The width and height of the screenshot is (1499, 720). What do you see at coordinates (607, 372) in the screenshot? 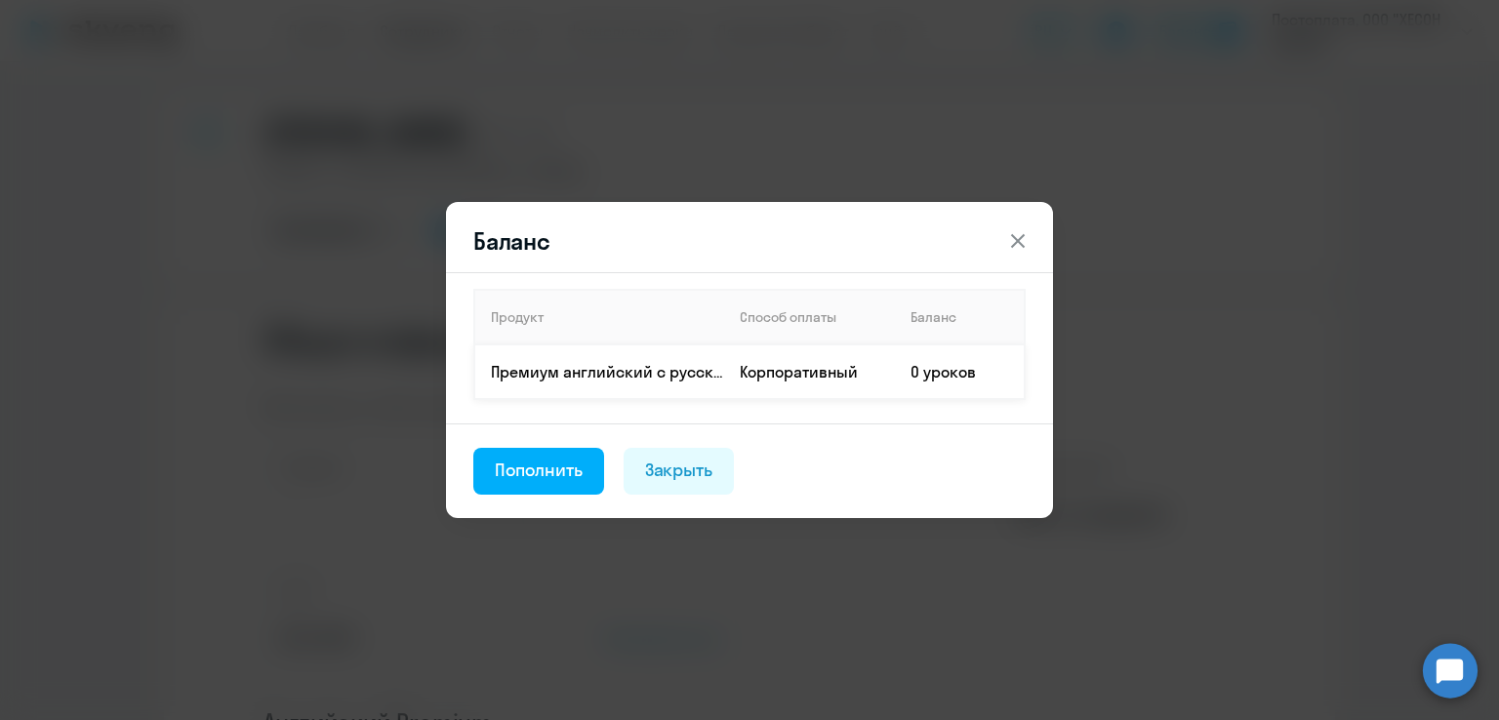
I see `p: Премиум английский с русскоговорящим преподавателем` at bounding box center [607, 372].